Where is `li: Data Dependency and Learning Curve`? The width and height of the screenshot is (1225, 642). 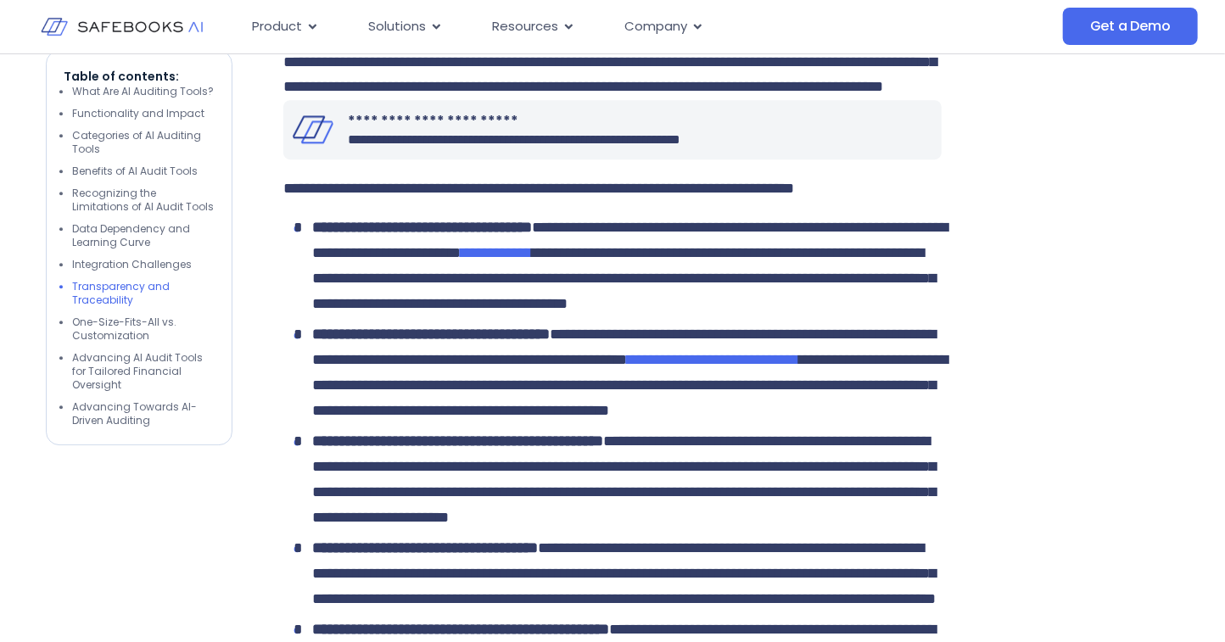 li: Data Dependency and Learning Curve is located at coordinates (143, 236).